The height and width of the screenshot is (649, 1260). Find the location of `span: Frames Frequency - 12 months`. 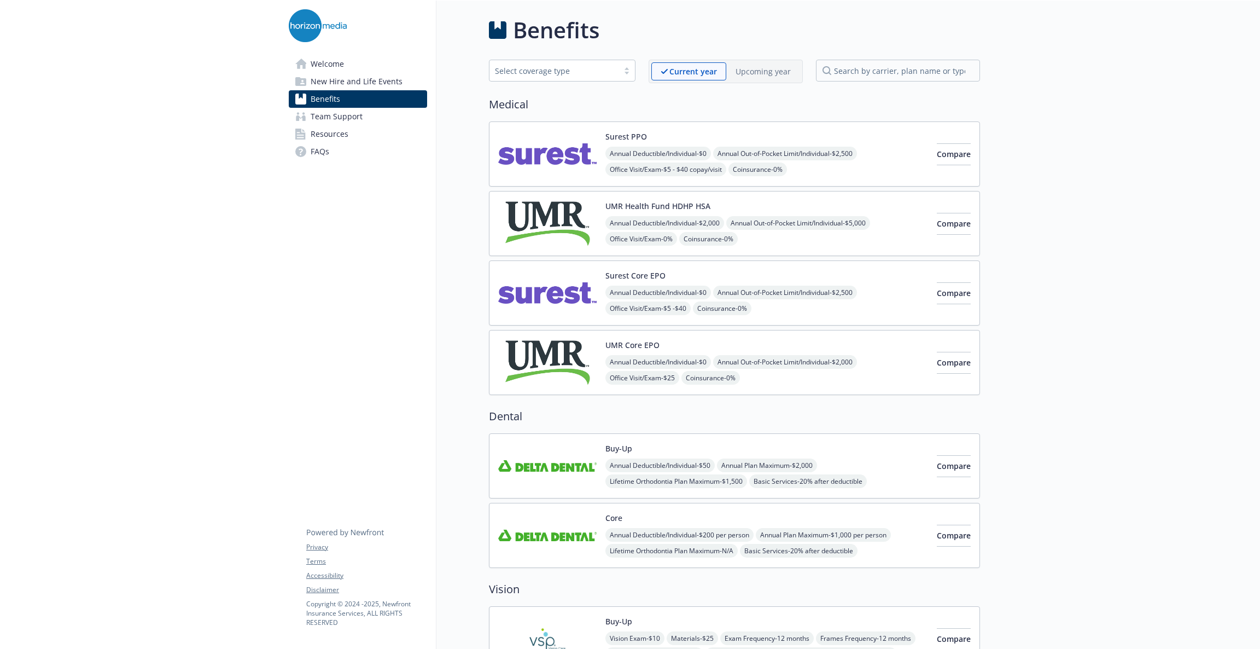

span: Frames Frequency - 12 months is located at coordinates (866, 638).